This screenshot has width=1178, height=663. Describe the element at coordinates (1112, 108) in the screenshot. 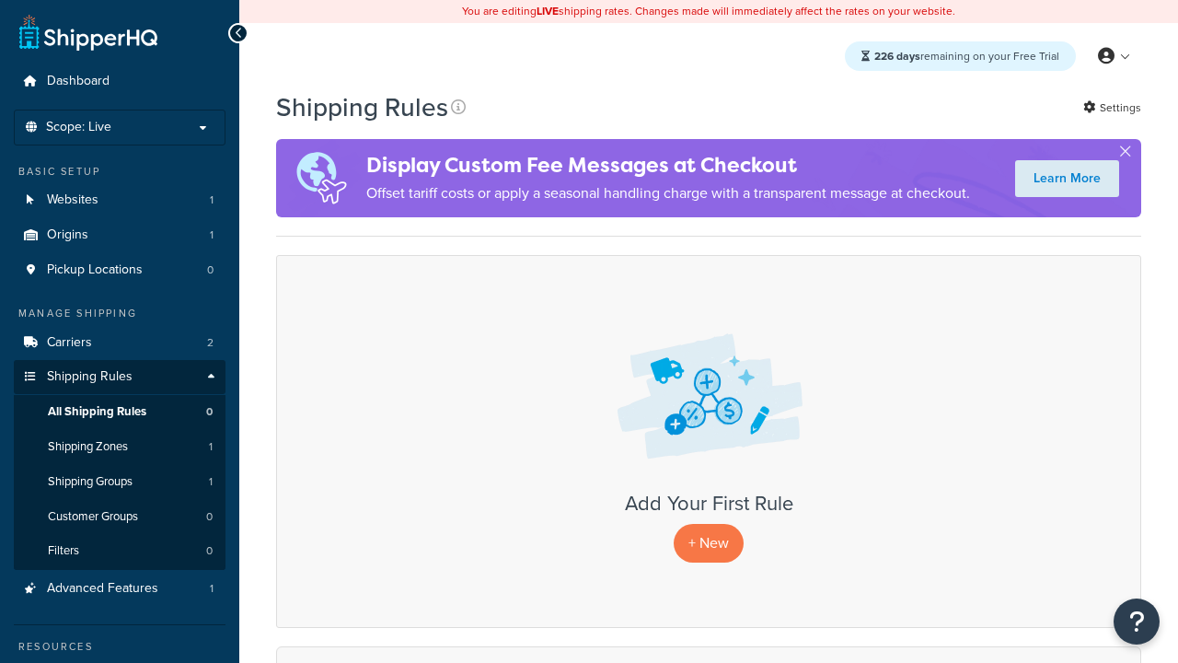

I see `a: Settings` at that location.